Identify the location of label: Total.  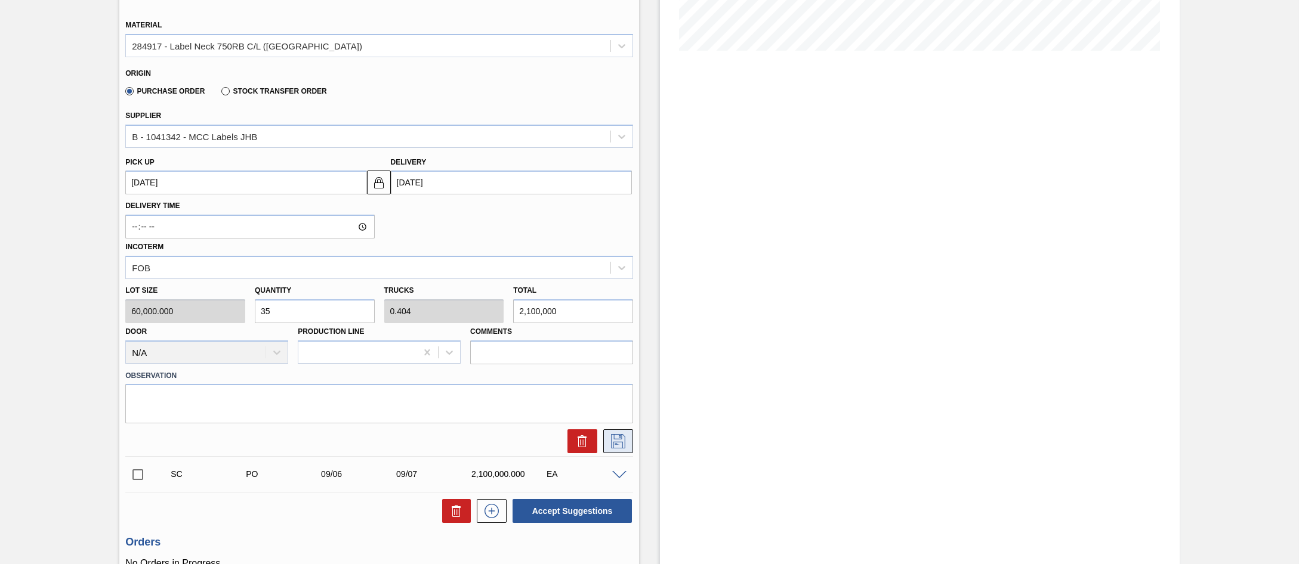
(524, 290).